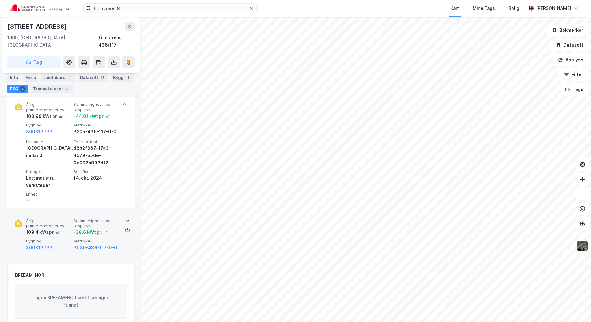 The width and height of the screenshot is (591, 322). I want to click on button: Analyse, so click(570, 60).